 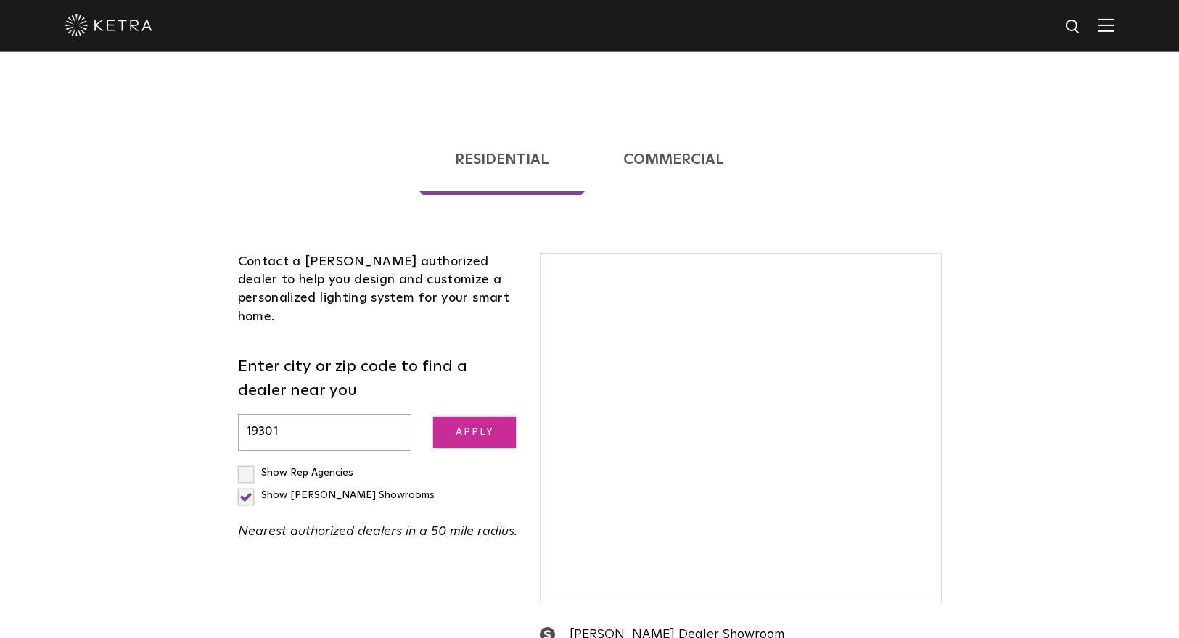 What do you see at coordinates (378, 532) in the screenshot?
I see `p: Nearest authorized dealers in a 50 mile radius.` at bounding box center [378, 532].